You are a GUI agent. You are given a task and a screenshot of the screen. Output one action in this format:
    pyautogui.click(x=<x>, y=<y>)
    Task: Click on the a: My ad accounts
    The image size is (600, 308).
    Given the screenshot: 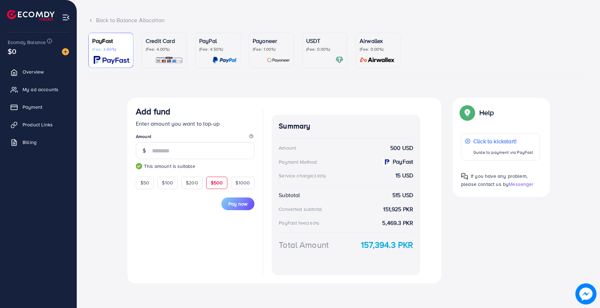 What is the action you would take?
    pyautogui.click(x=38, y=89)
    